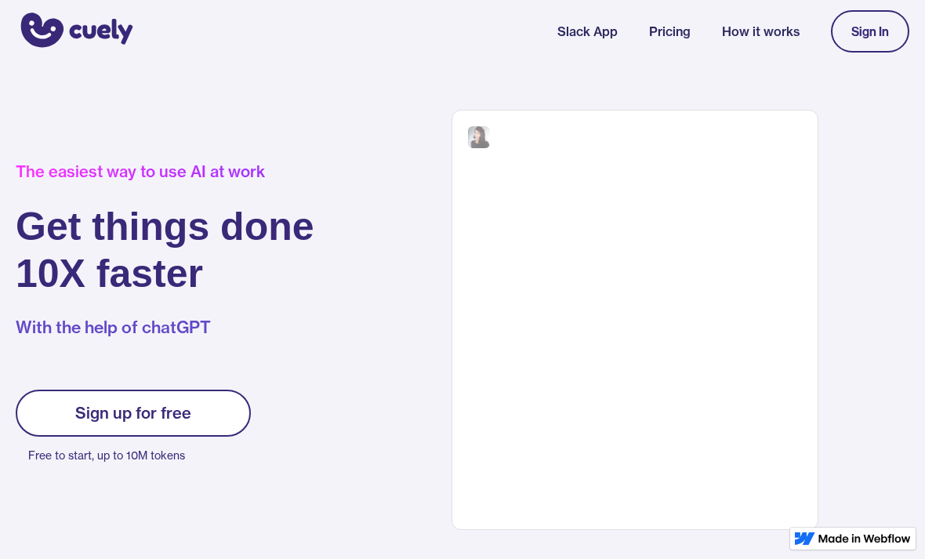 This screenshot has height=559, width=925. I want to click on div: Sign In, so click(871, 31).